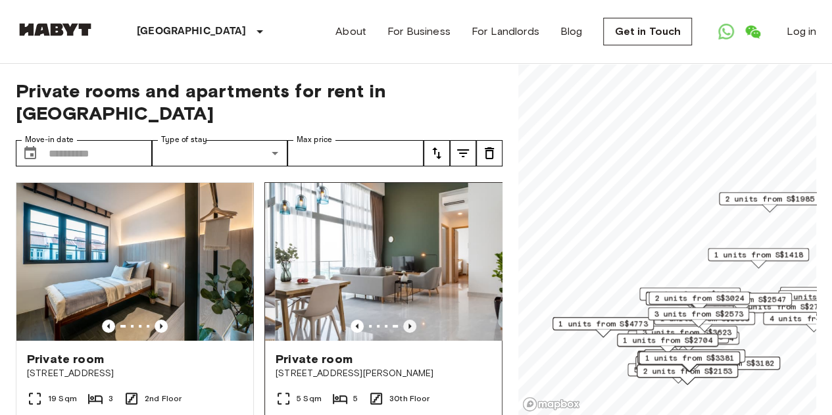 This screenshot has width=832, height=415. Describe the element at coordinates (741, 299) in the screenshot. I see `span: 1 units from S$2547` at that location.